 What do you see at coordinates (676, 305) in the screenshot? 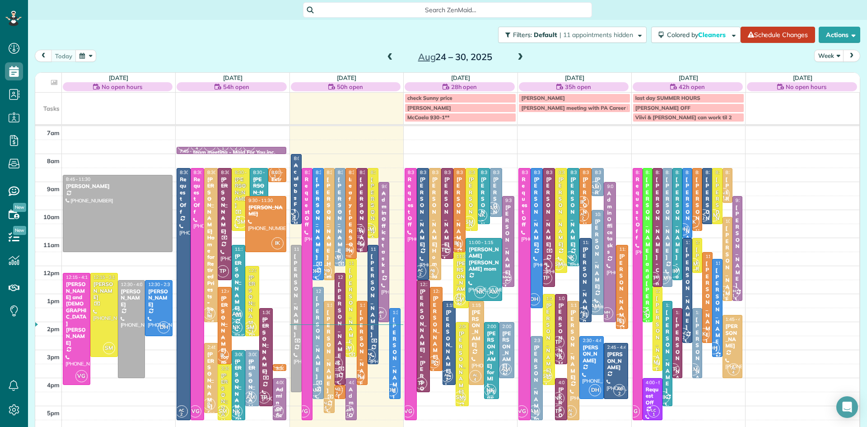
I see `span: 1:15 - 5:00` at bounding box center [676, 305].